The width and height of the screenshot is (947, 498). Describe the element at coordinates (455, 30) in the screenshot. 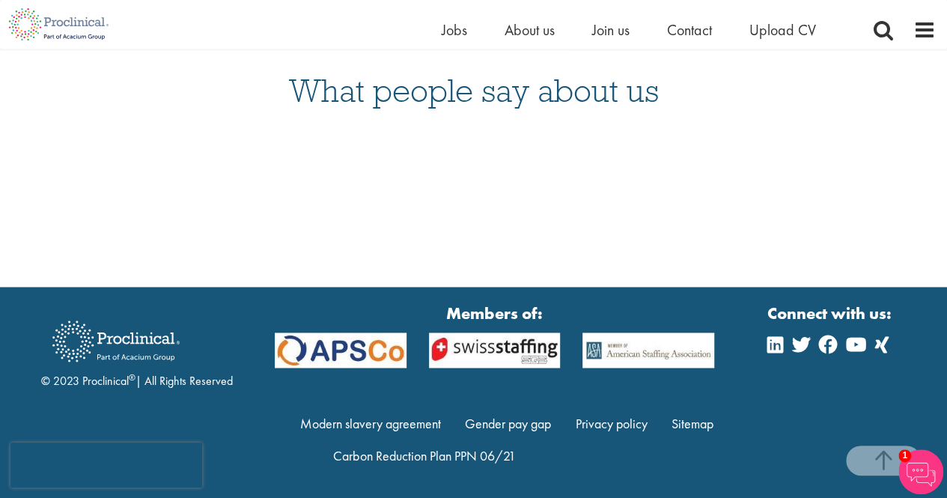

I see `span: Jobs` at that location.